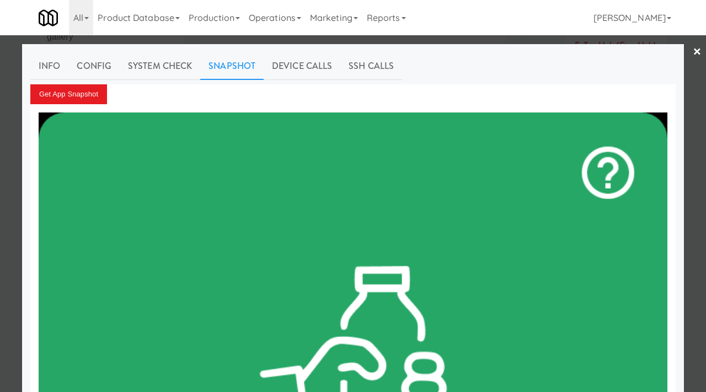 Image resolution: width=706 pixels, height=392 pixels. I want to click on a: System Check, so click(160, 66).